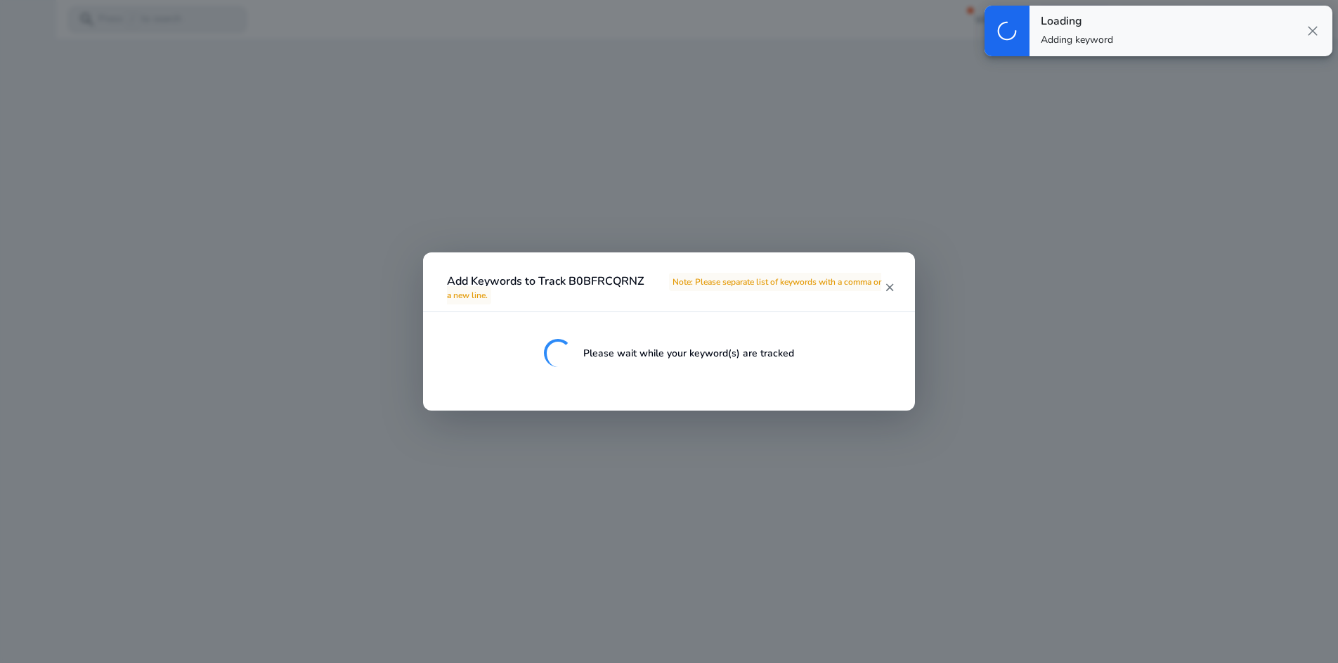 This screenshot has height=663, width=1338. I want to click on mat-icon: close, so click(890, 287).